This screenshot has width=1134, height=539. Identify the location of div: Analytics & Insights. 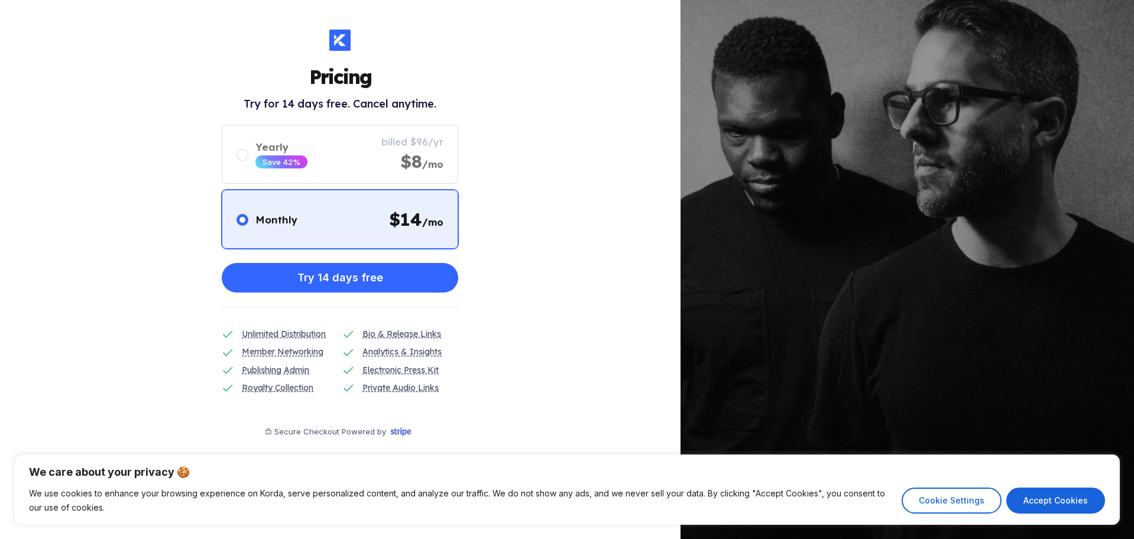
(402, 352).